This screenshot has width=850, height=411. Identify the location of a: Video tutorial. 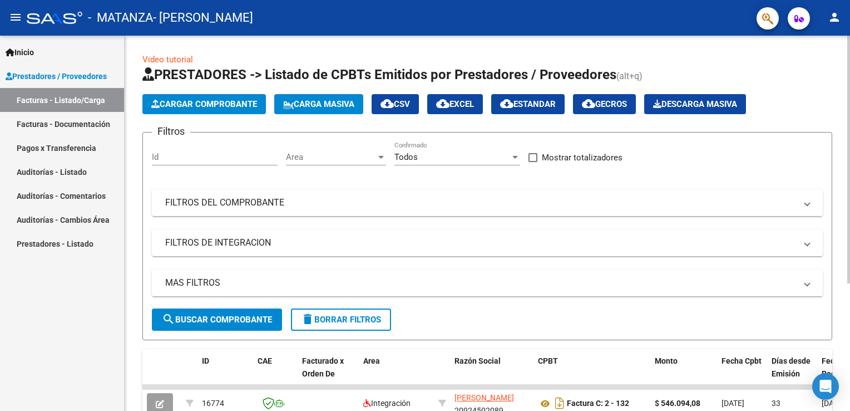
(168, 60).